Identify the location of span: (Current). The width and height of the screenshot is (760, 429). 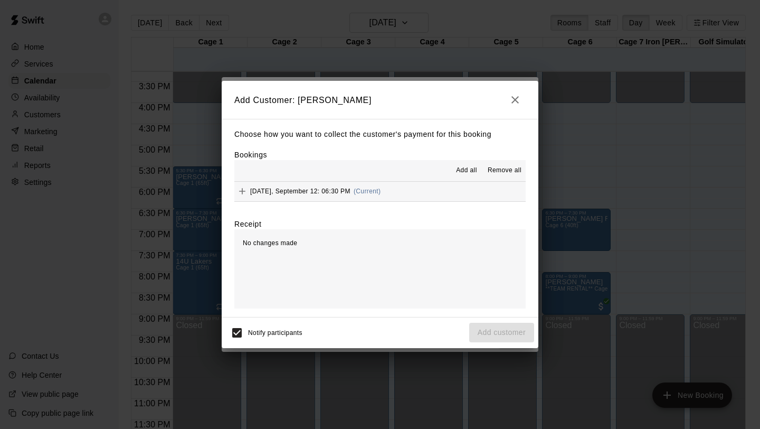
(367, 191).